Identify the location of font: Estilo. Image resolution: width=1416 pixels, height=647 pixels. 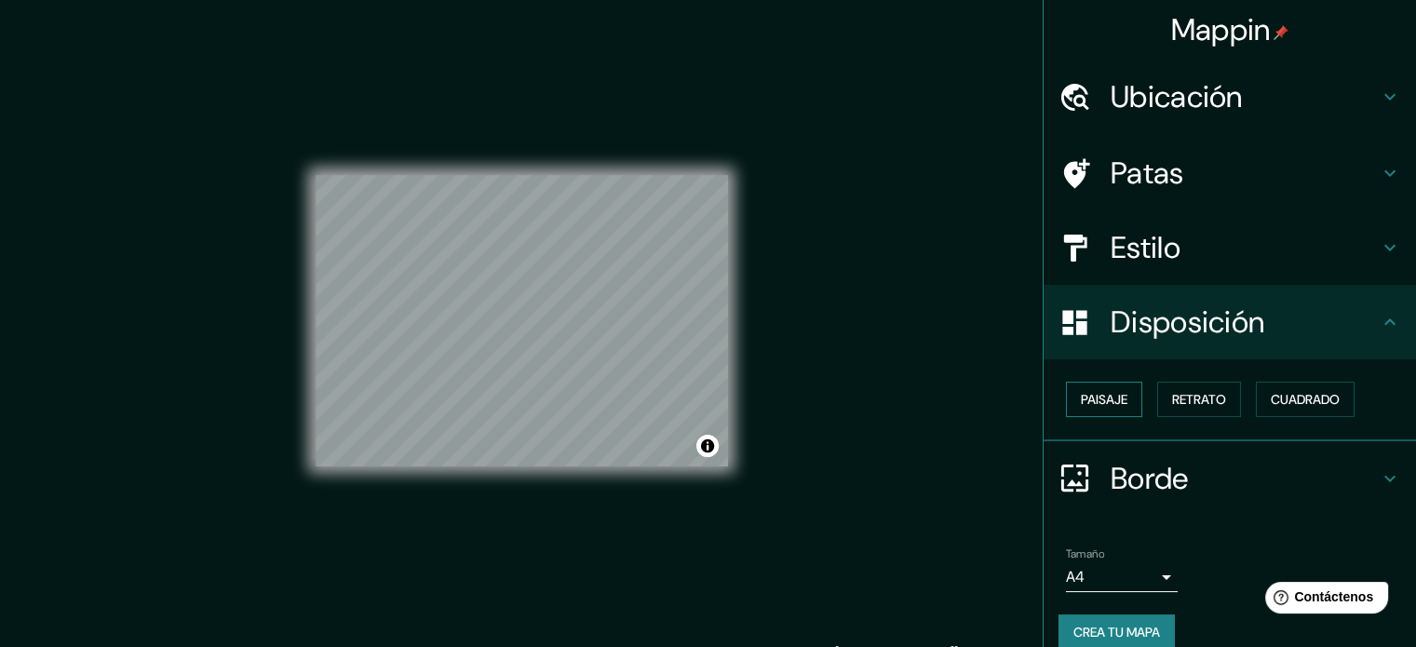
(1145, 248).